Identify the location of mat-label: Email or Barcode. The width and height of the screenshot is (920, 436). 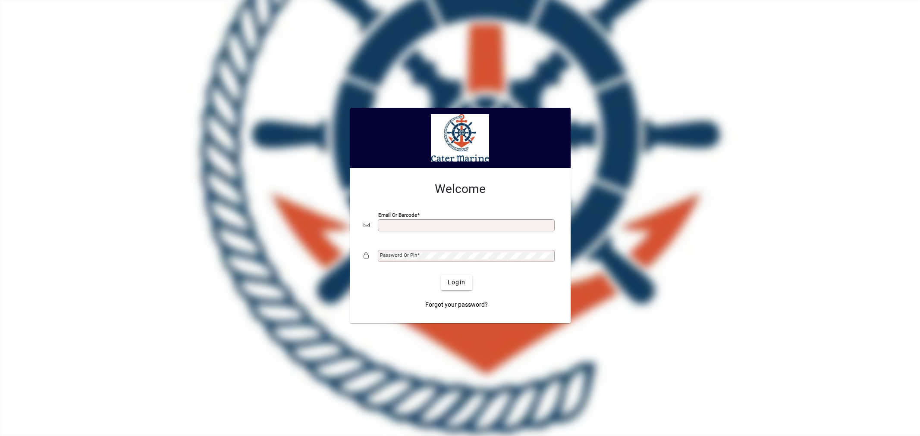
(397, 215).